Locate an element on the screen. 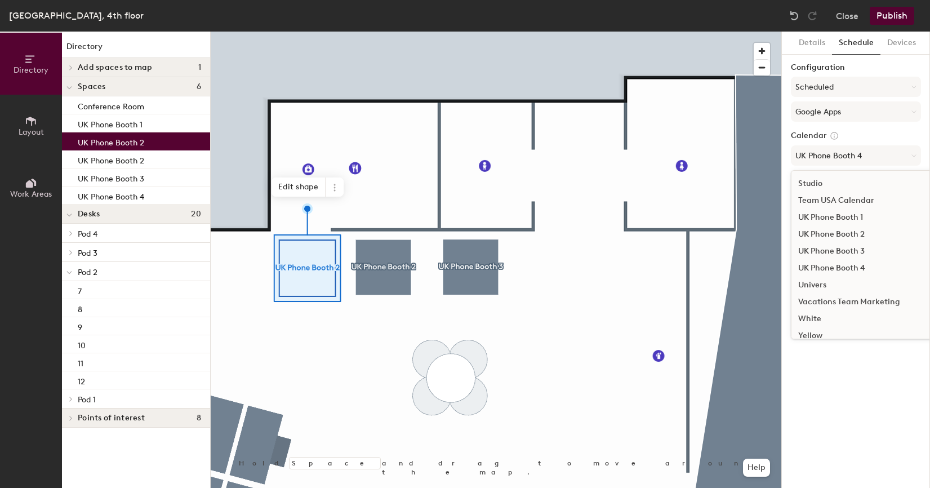 The height and width of the screenshot is (488, 930). p: 11 is located at coordinates (81, 361).